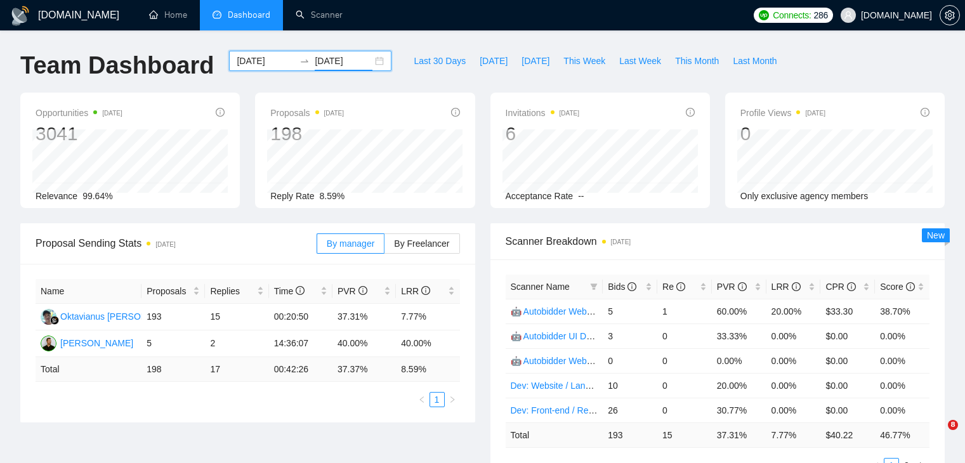 The image size is (965, 463). What do you see at coordinates (350, 244) in the screenshot?
I see `span: By manager` at bounding box center [350, 244].